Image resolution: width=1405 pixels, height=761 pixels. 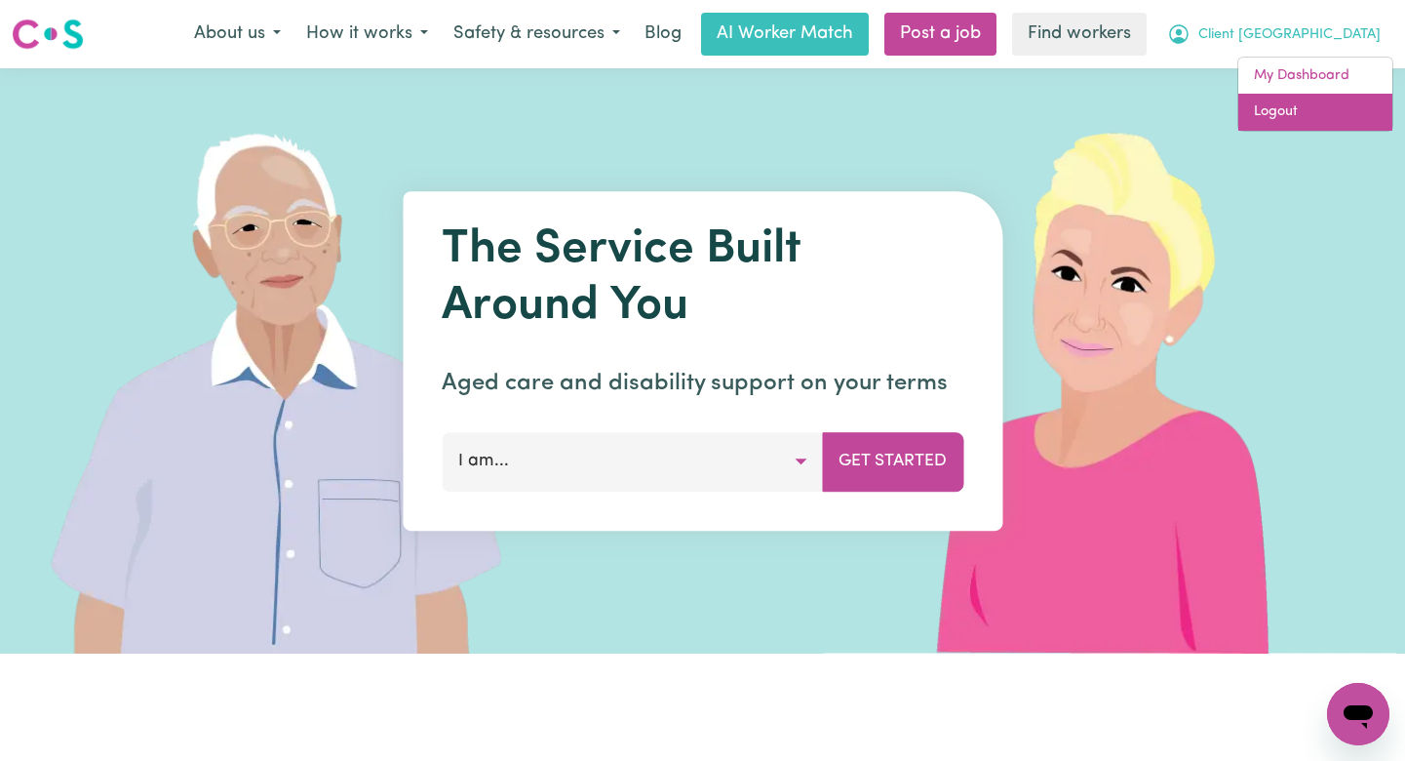 What do you see at coordinates (663, 34) in the screenshot?
I see `a: Blog` at bounding box center [663, 34].